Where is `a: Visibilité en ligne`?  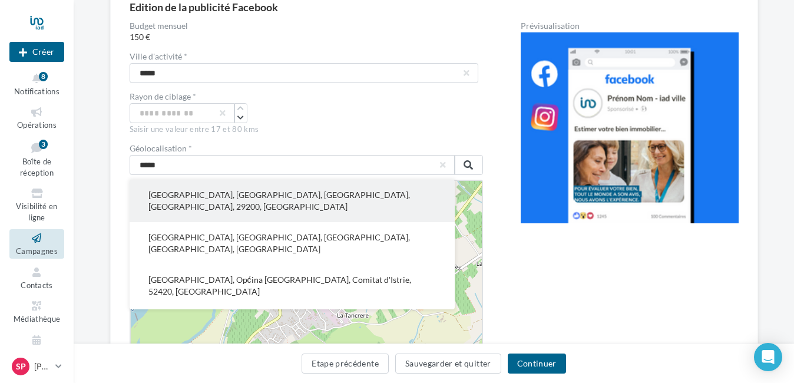
a: Visibilité en ligne is located at coordinates (37, 204).